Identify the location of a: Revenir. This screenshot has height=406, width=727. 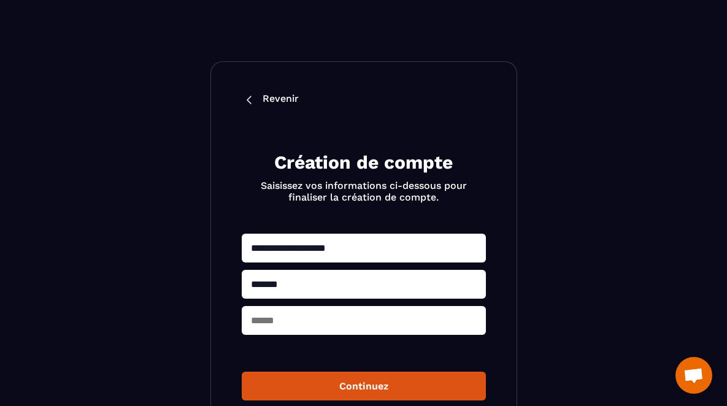
(364, 100).